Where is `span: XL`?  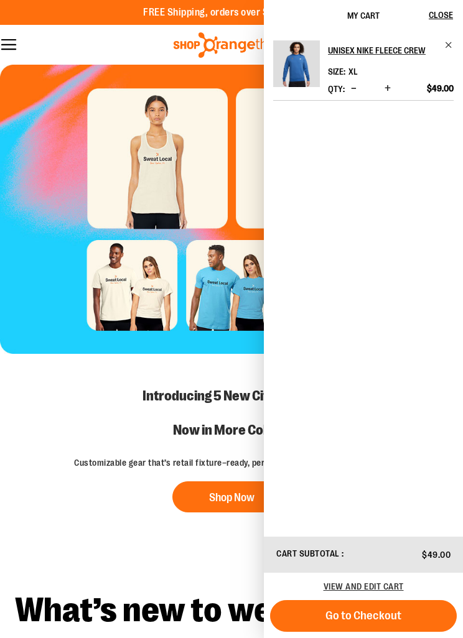
span: XL is located at coordinates (353, 72).